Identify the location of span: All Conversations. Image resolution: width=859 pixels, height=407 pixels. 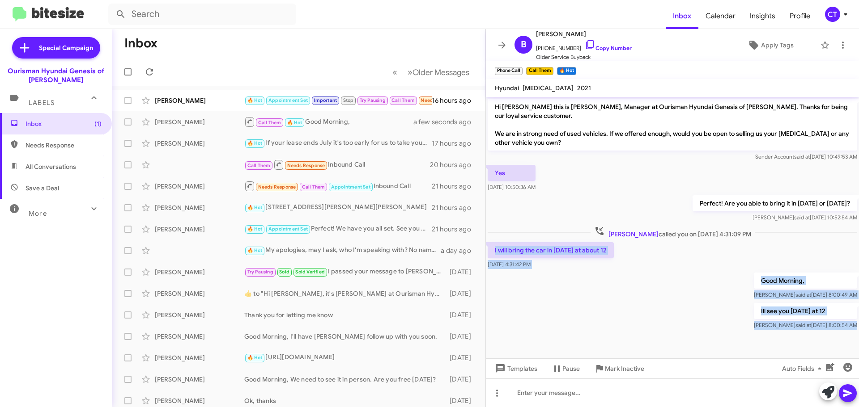
(51, 167).